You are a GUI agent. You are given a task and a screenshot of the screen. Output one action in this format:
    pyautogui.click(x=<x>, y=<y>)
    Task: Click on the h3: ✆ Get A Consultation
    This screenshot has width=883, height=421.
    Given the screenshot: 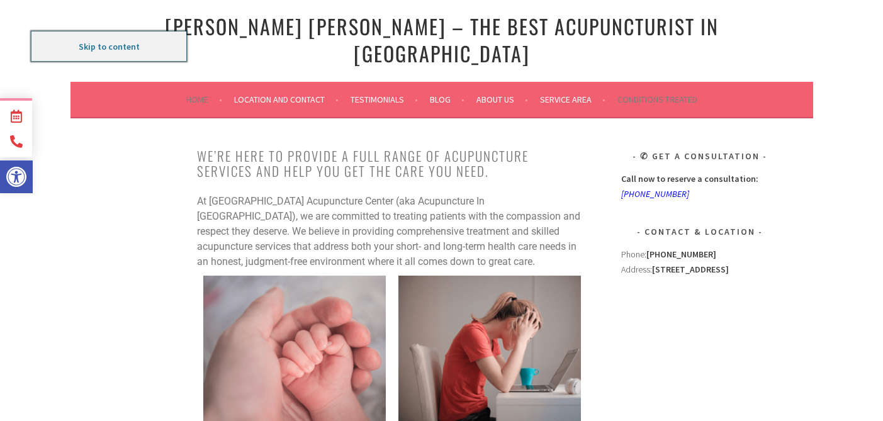 What is the action you would take?
    pyautogui.click(x=700, y=156)
    